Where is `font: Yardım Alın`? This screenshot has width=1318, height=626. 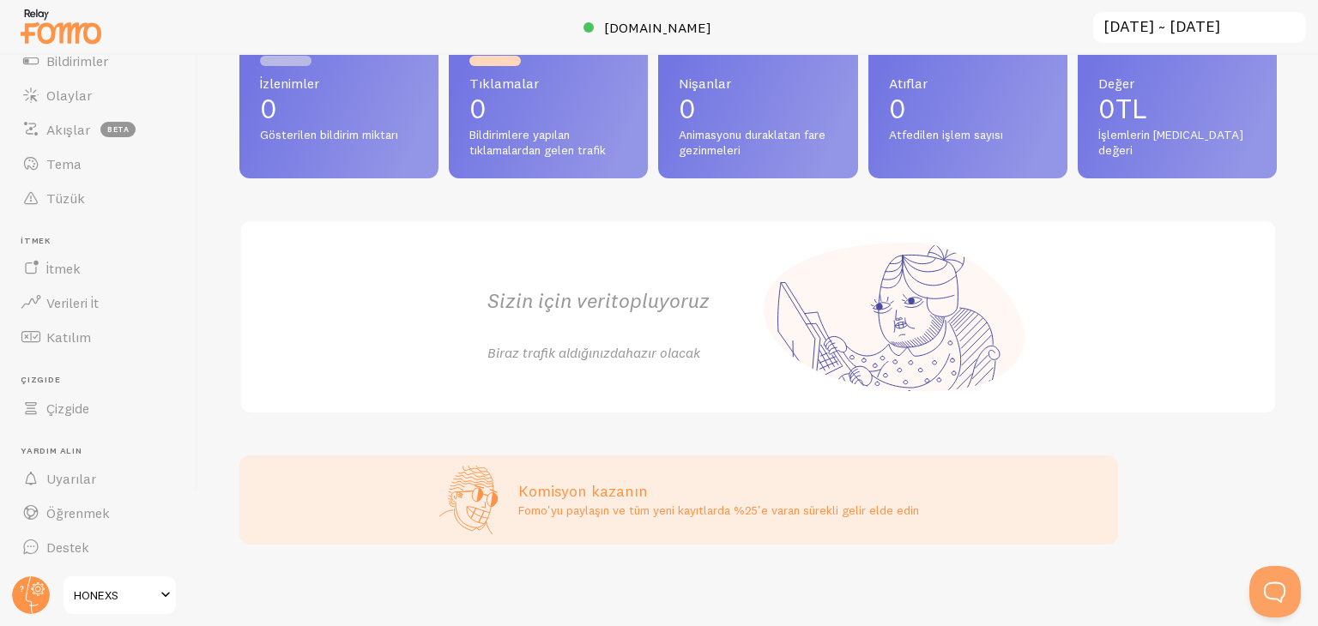 font: Yardım Alın is located at coordinates (51, 450).